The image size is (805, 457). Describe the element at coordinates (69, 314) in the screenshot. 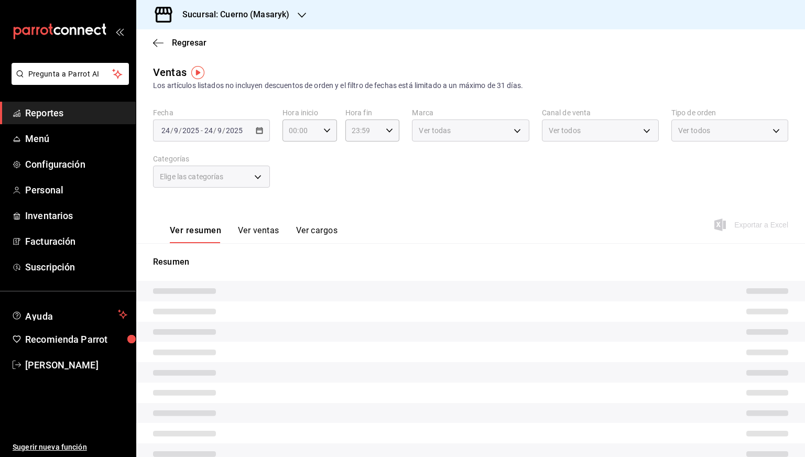

I see `span: Ayuda` at that location.